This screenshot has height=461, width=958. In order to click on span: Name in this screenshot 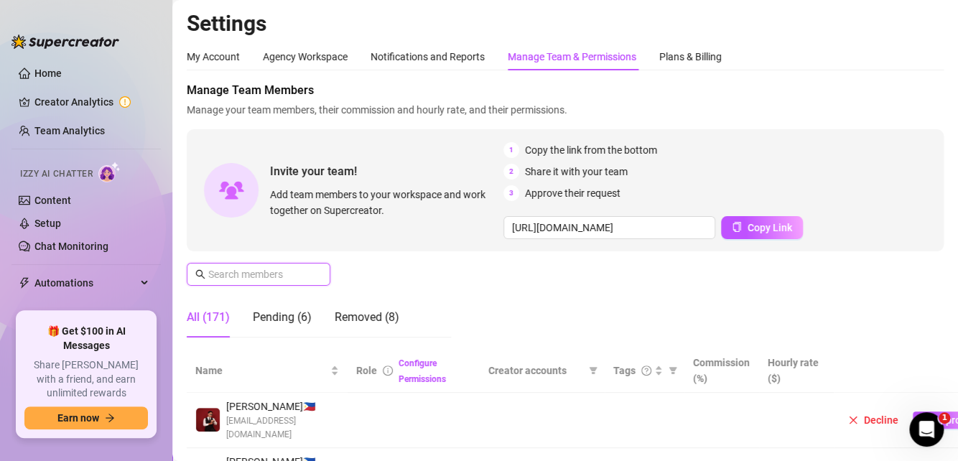, I will do `click(261, 371)`.